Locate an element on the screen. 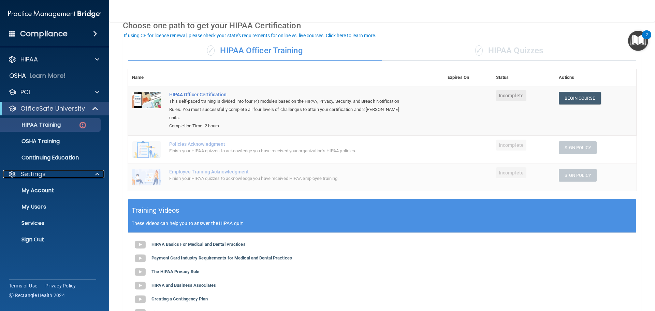  b: HIPAA and Business Associates is located at coordinates (184, 285).